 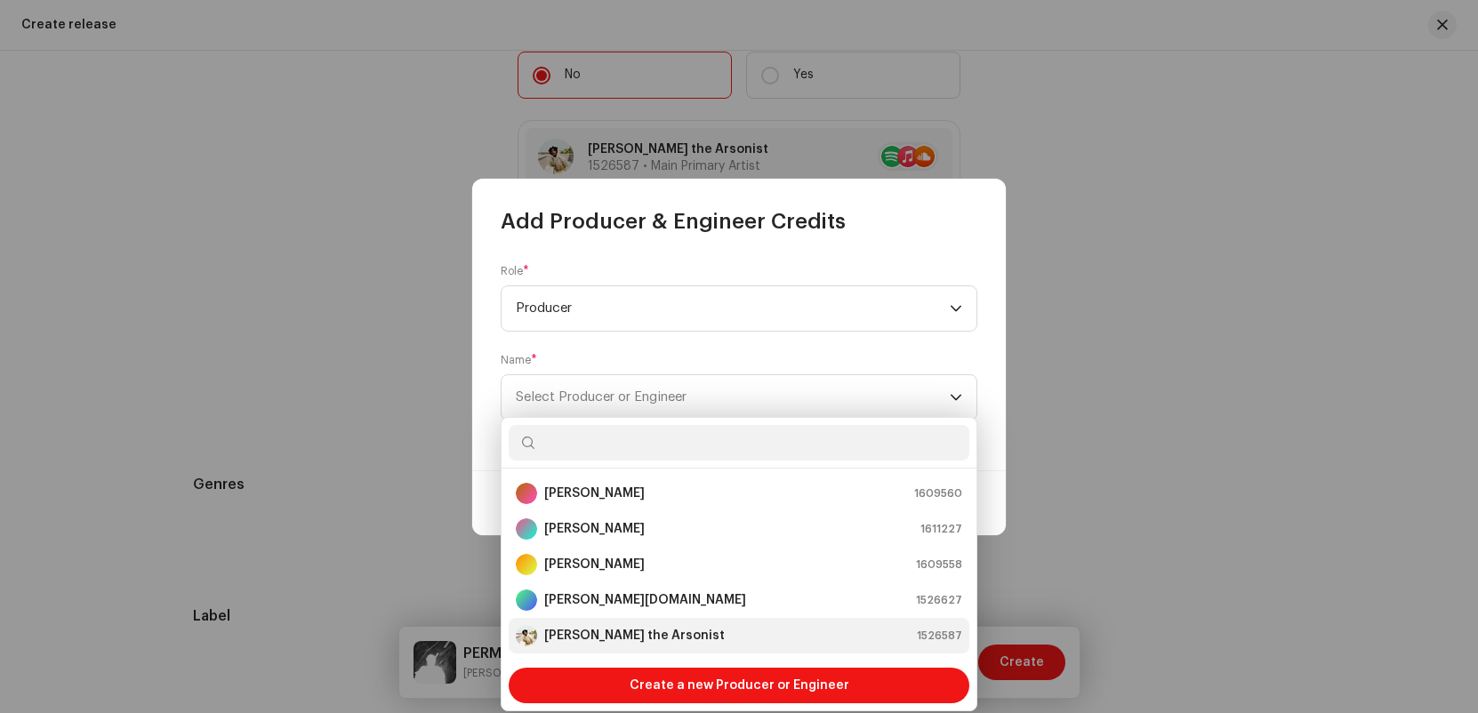 I want to click on span: 1526587, so click(x=939, y=636).